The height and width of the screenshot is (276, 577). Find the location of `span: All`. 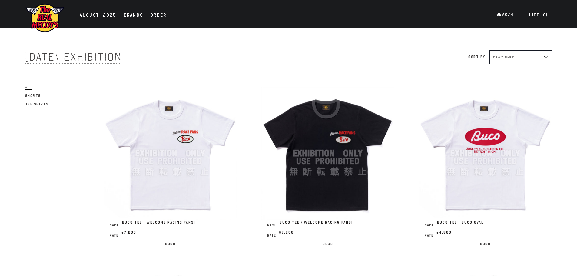

span: All is located at coordinates (28, 87).